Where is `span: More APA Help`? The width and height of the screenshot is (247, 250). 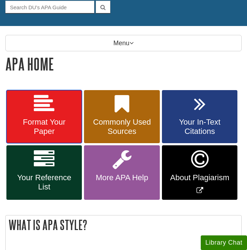
span: More APA Help is located at coordinates (122, 178).